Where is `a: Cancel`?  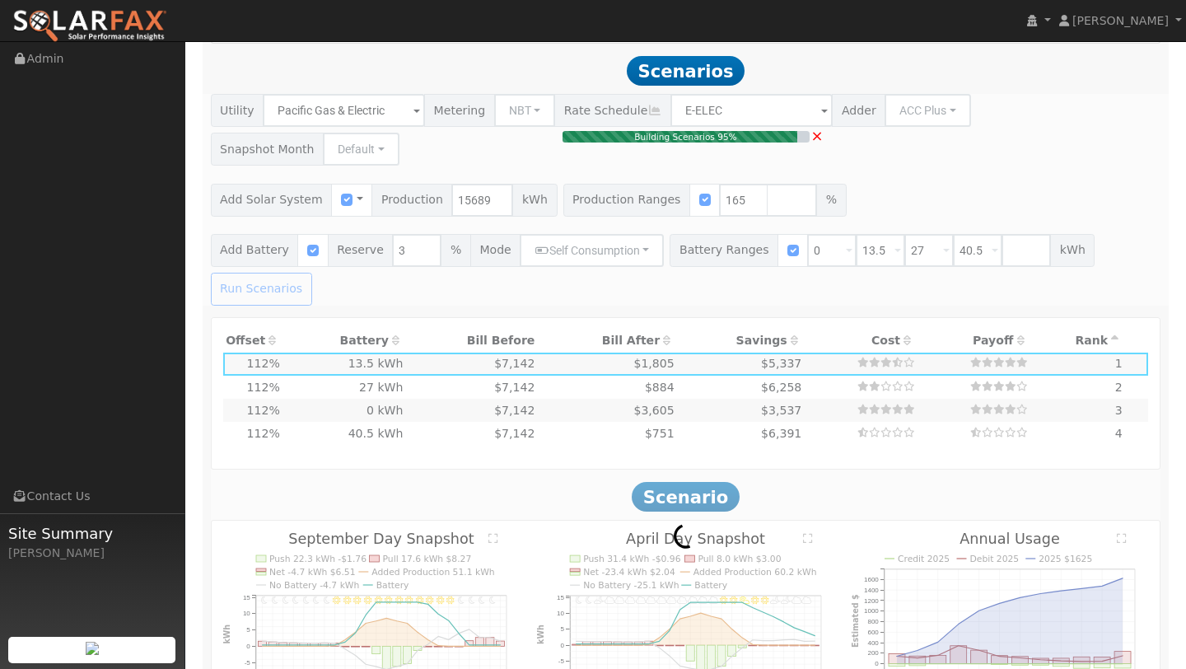
a: Cancel is located at coordinates (816, 135).